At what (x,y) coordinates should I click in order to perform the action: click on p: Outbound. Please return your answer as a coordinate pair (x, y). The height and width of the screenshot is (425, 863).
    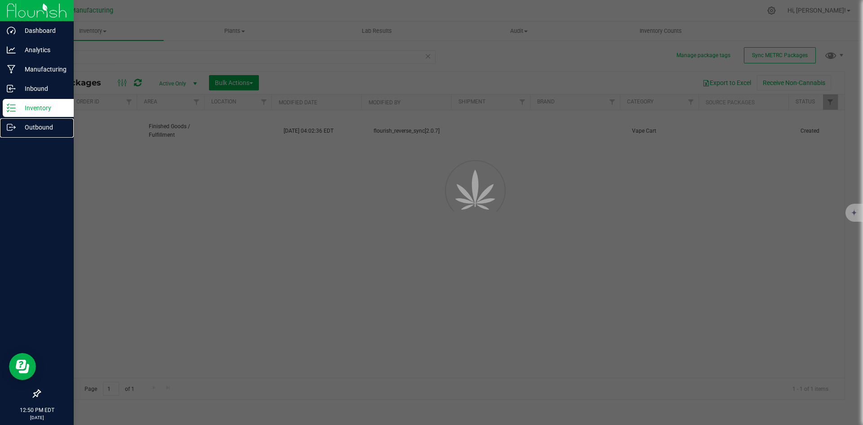
    Looking at the image, I should click on (43, 127).